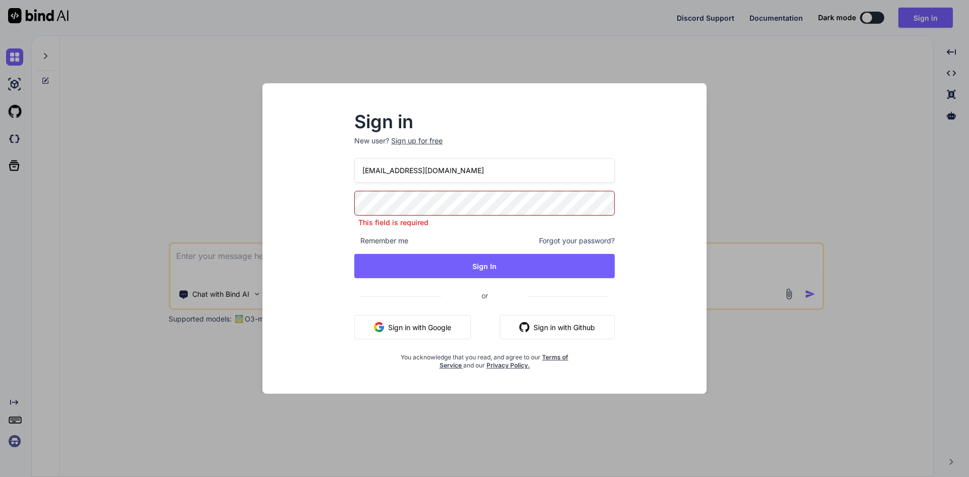 Image resolution: width=969 pixels, height=477 pixels. I want to click on p: New user?, so click(484, 147).